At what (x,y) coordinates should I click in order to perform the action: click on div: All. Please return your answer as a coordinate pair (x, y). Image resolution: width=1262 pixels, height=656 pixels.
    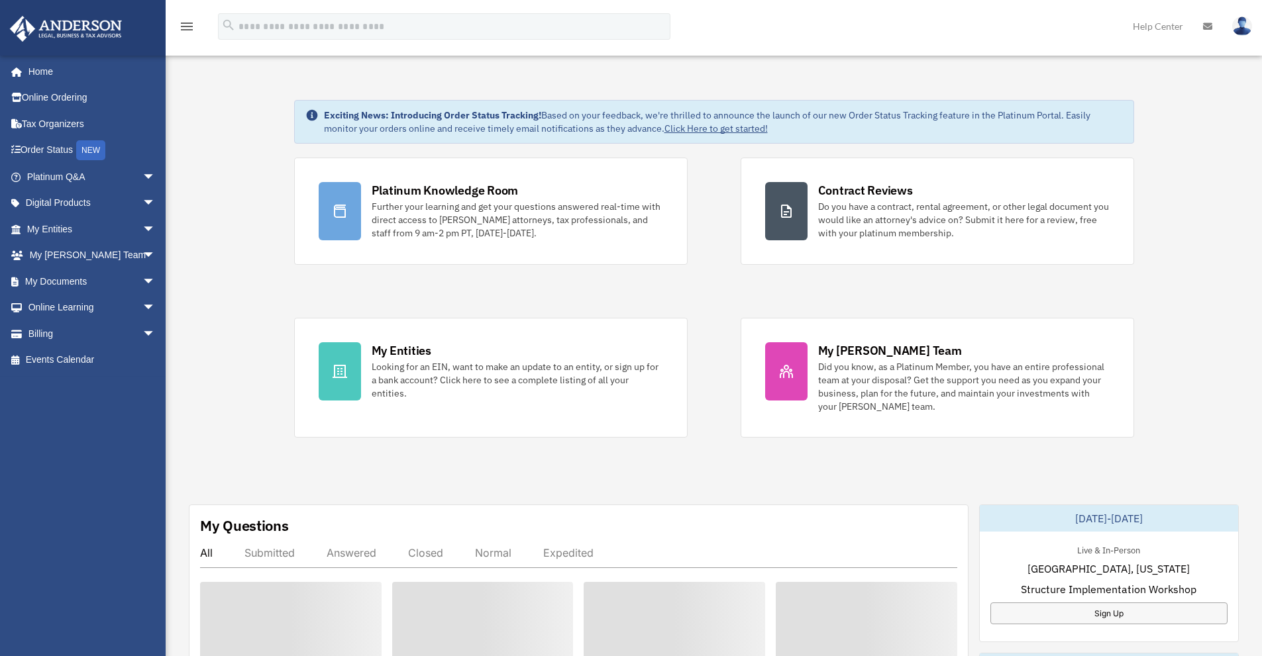
    Looking at the image, I should click on (206, 553).